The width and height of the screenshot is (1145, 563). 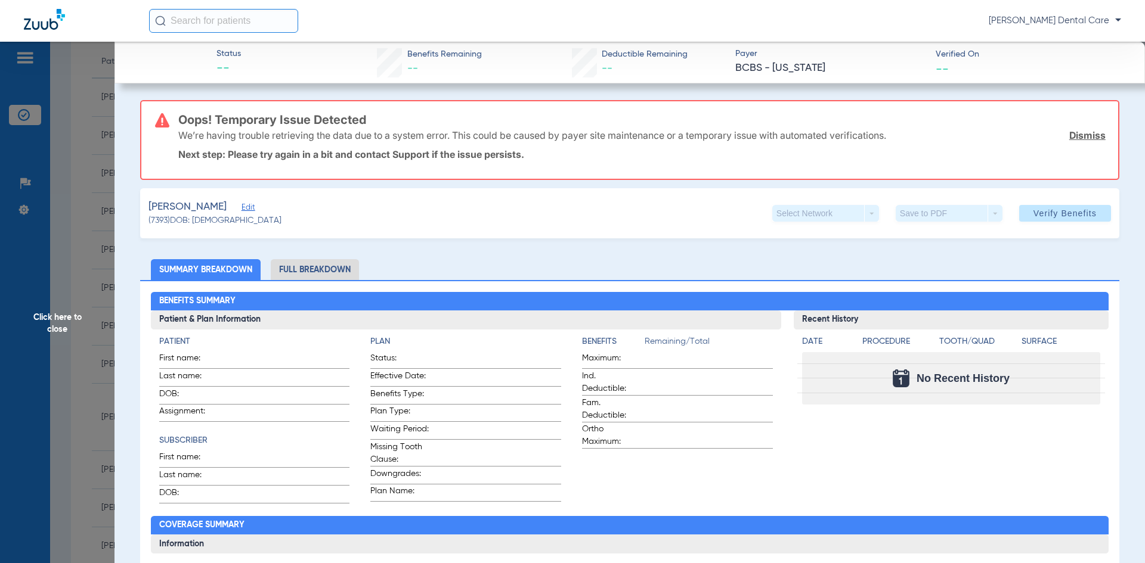 What do you see at coordinates (255, 441) in the screenshot?
I see `app-breakdown-title: Subscriber` at bounding box center [255, 441].